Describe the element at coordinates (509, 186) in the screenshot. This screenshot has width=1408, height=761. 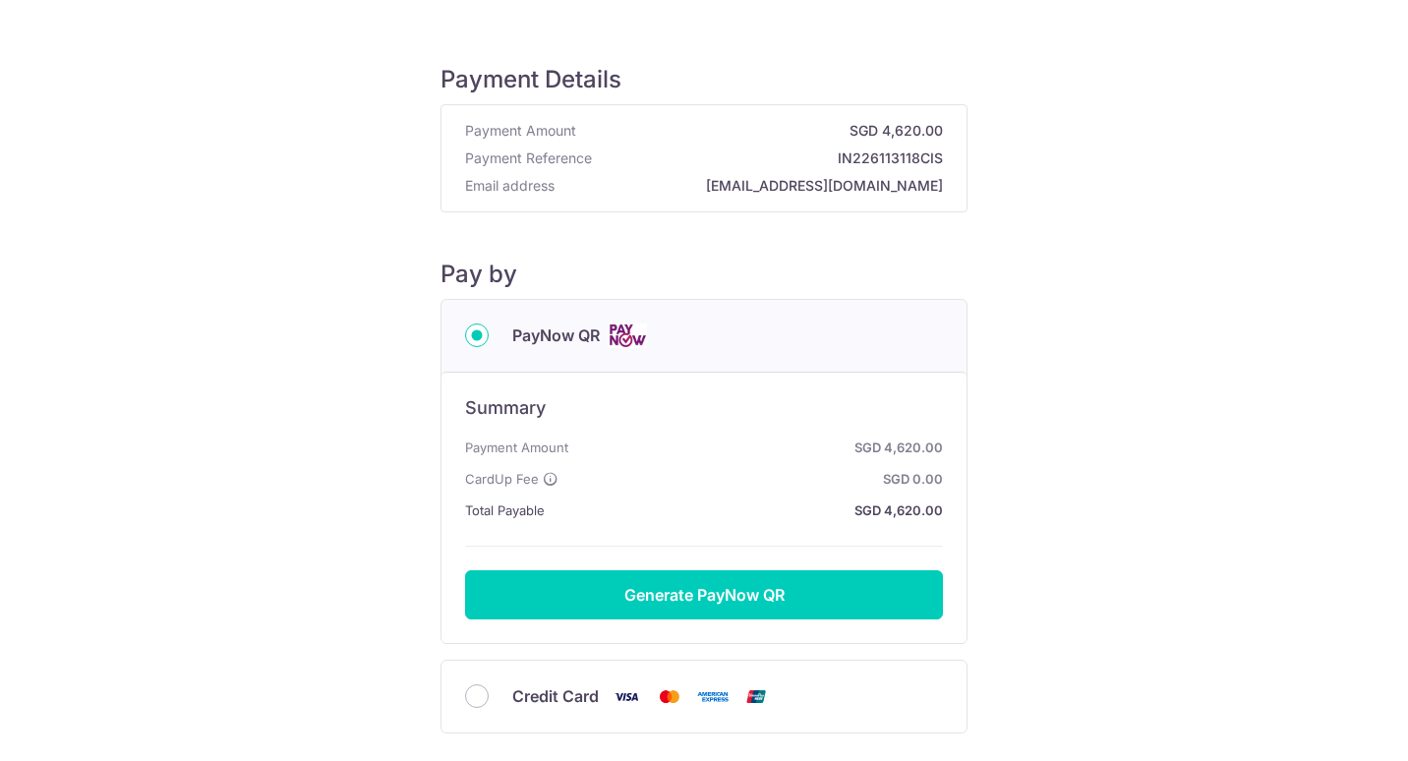
I see `span: Email address` at that location.